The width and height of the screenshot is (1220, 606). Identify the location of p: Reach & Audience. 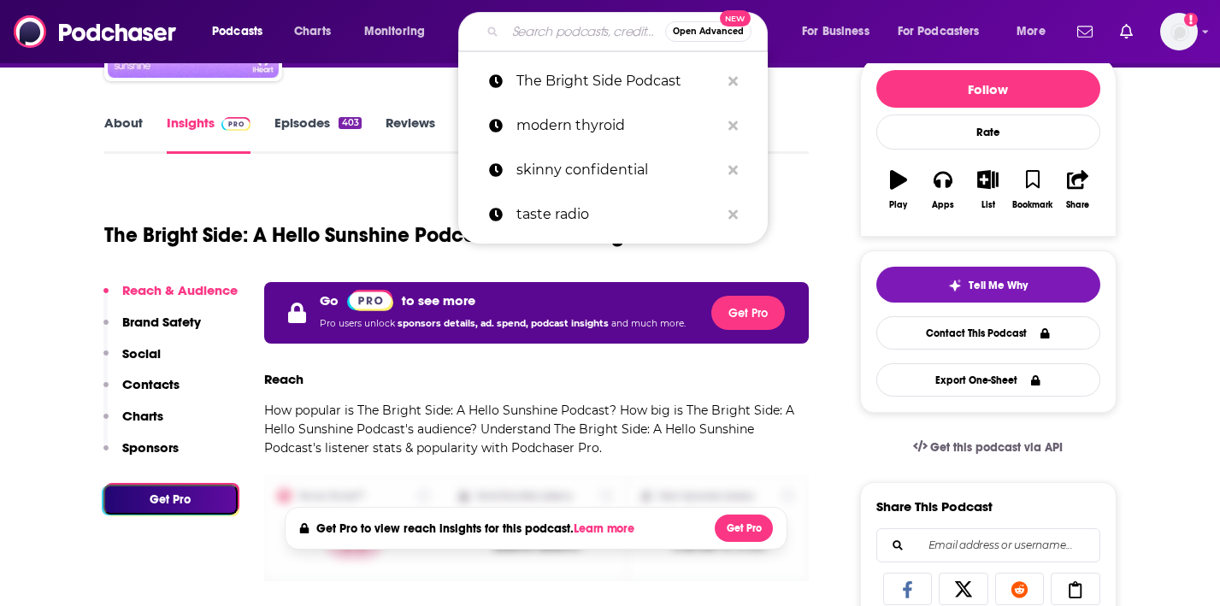
(180, 290).